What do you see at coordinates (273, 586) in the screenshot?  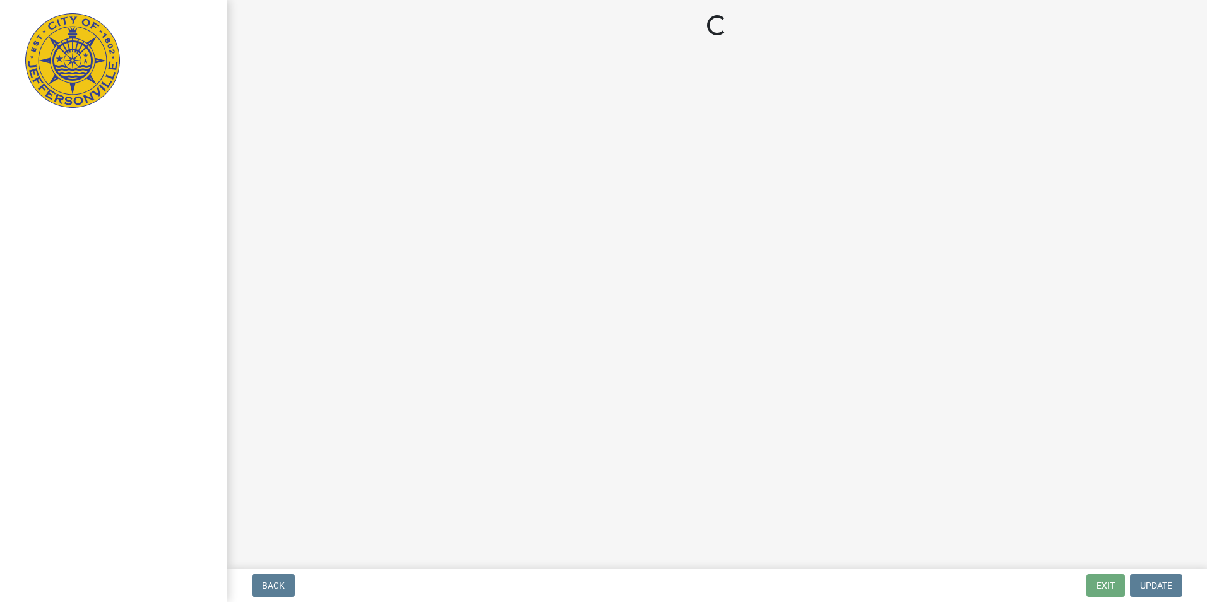 I see `button: Back` at bounding box center [273, 586].